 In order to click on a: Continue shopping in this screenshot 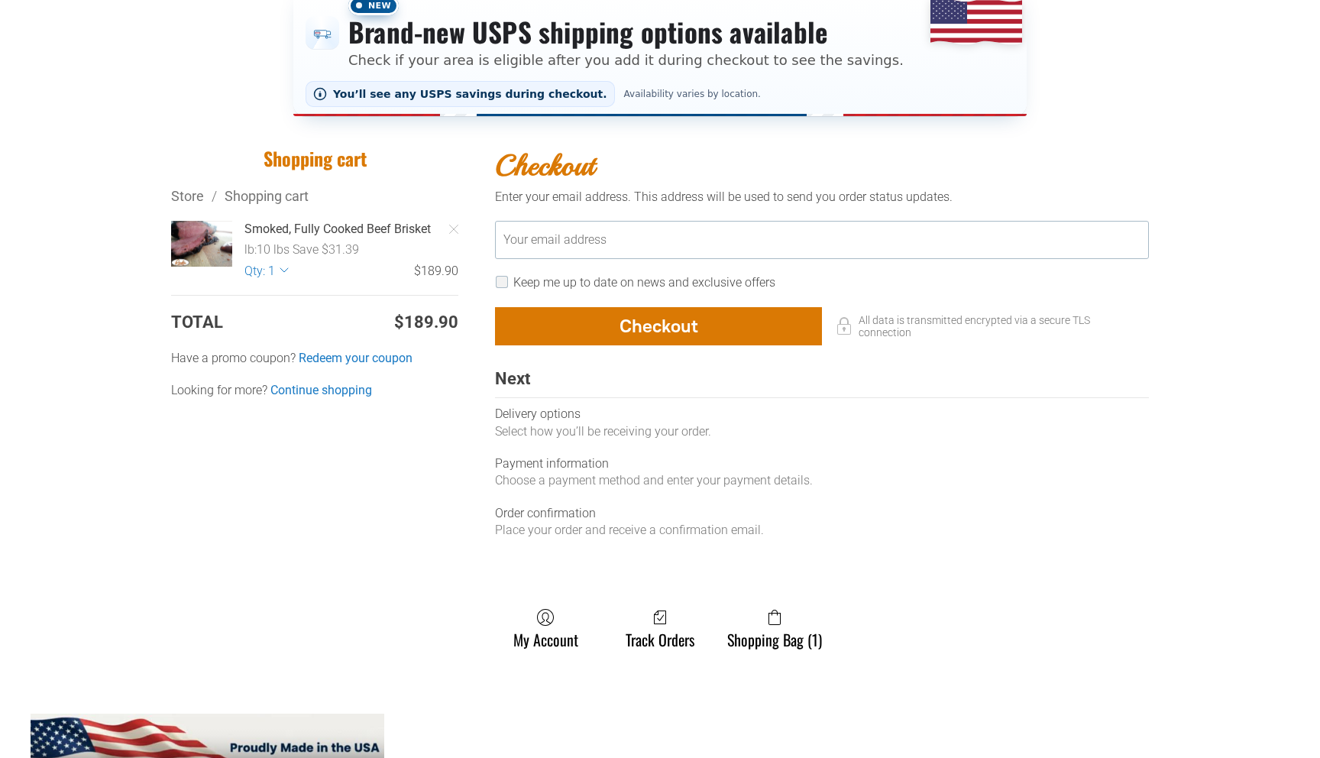, I will do `click(321, 390)`.